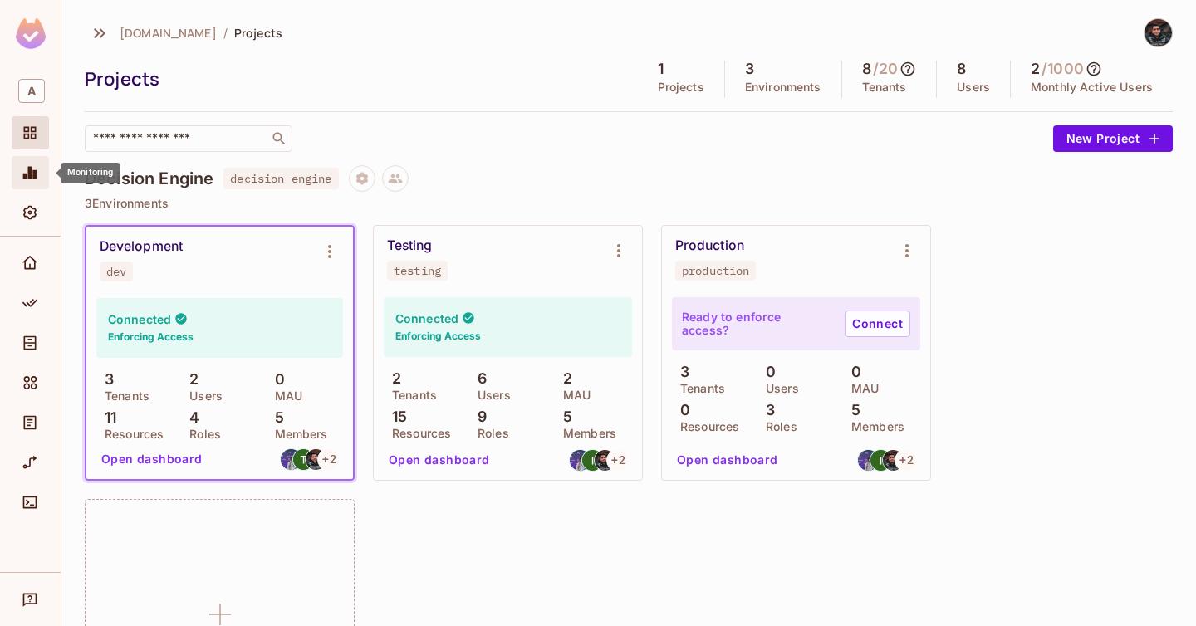  What do you see at coordinates (149, 179) in the screenshot?
I see `h4: Decision Engine` at bounding box center [149, 179].